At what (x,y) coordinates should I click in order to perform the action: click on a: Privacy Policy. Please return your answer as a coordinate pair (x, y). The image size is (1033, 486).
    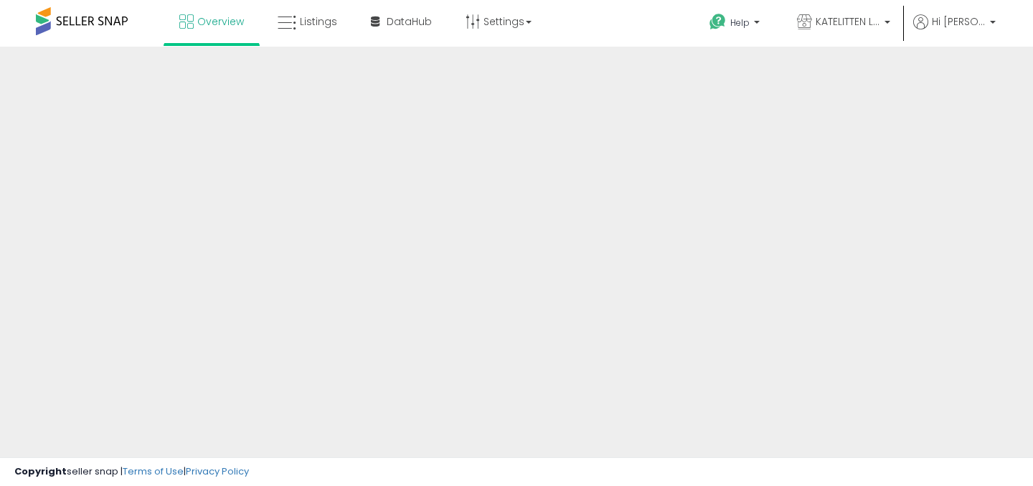
    Looking at the image, I should click on (217, 470).